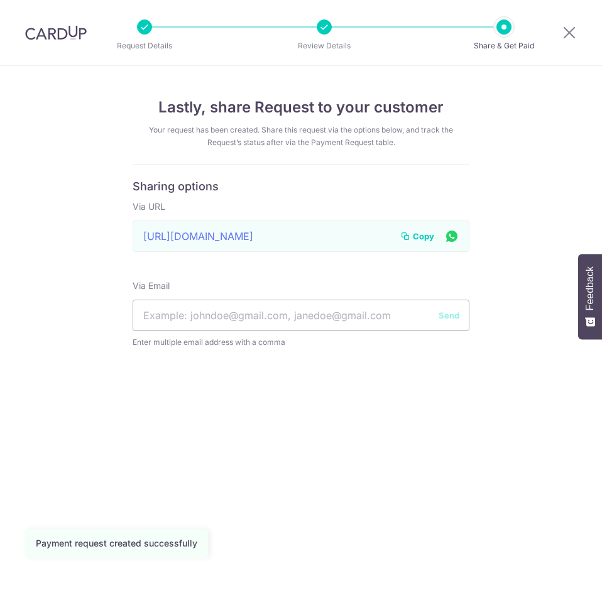 The height and width of the screenshot is (593, 602). I want to click on span: Enter multiple email address with a comma, so click(301, 342).